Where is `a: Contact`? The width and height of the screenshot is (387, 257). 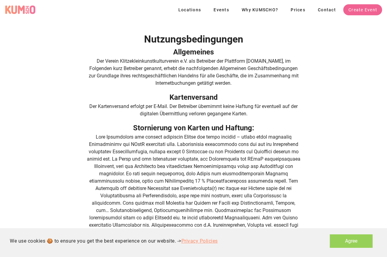
a: Contact is located at coordinates (326, 10).